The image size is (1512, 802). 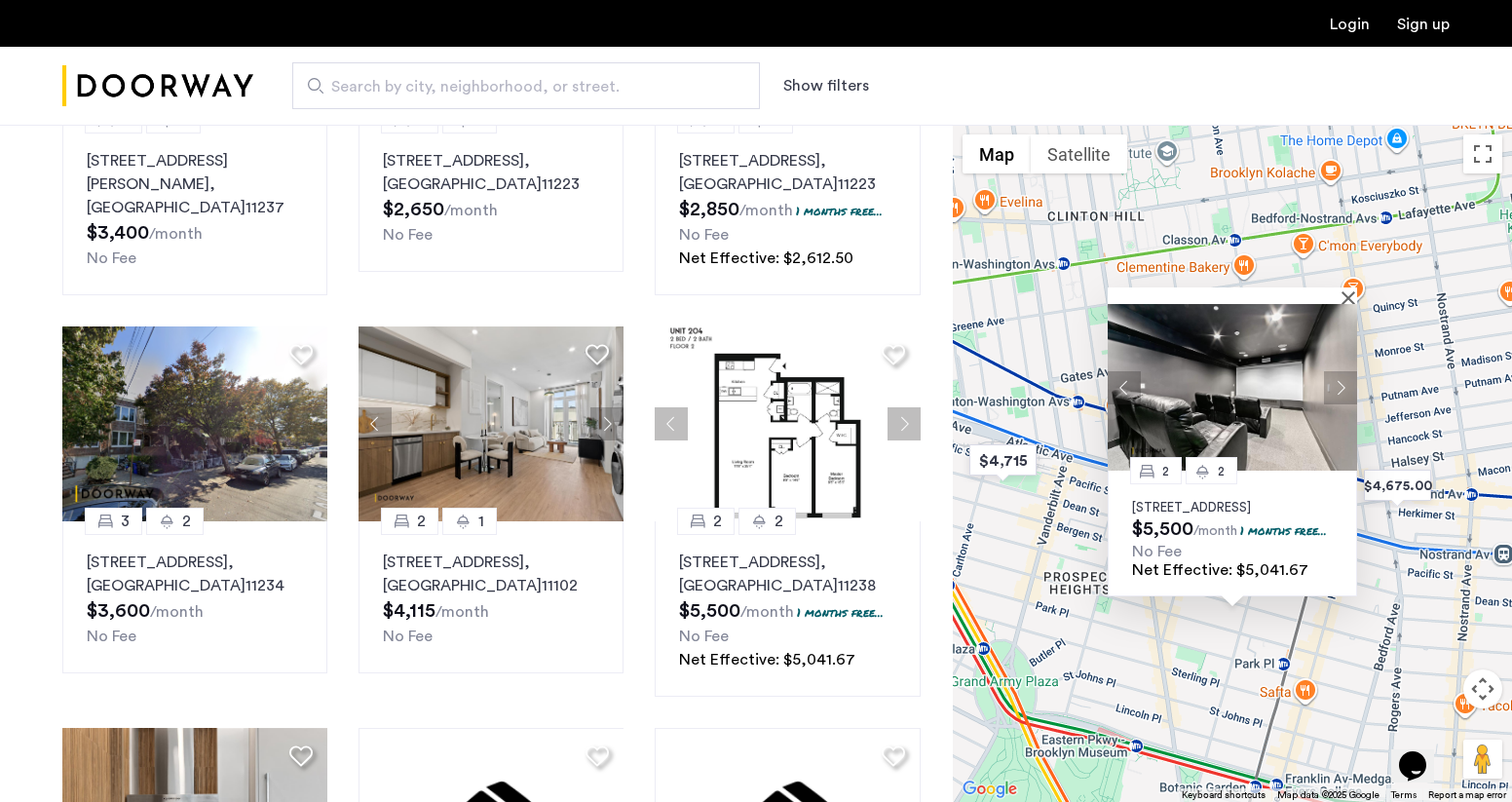 What do you see at coordinates (1483, 690) in the screenshot?
I see `button: Map camera controls` at bounding box center [1483, 690].